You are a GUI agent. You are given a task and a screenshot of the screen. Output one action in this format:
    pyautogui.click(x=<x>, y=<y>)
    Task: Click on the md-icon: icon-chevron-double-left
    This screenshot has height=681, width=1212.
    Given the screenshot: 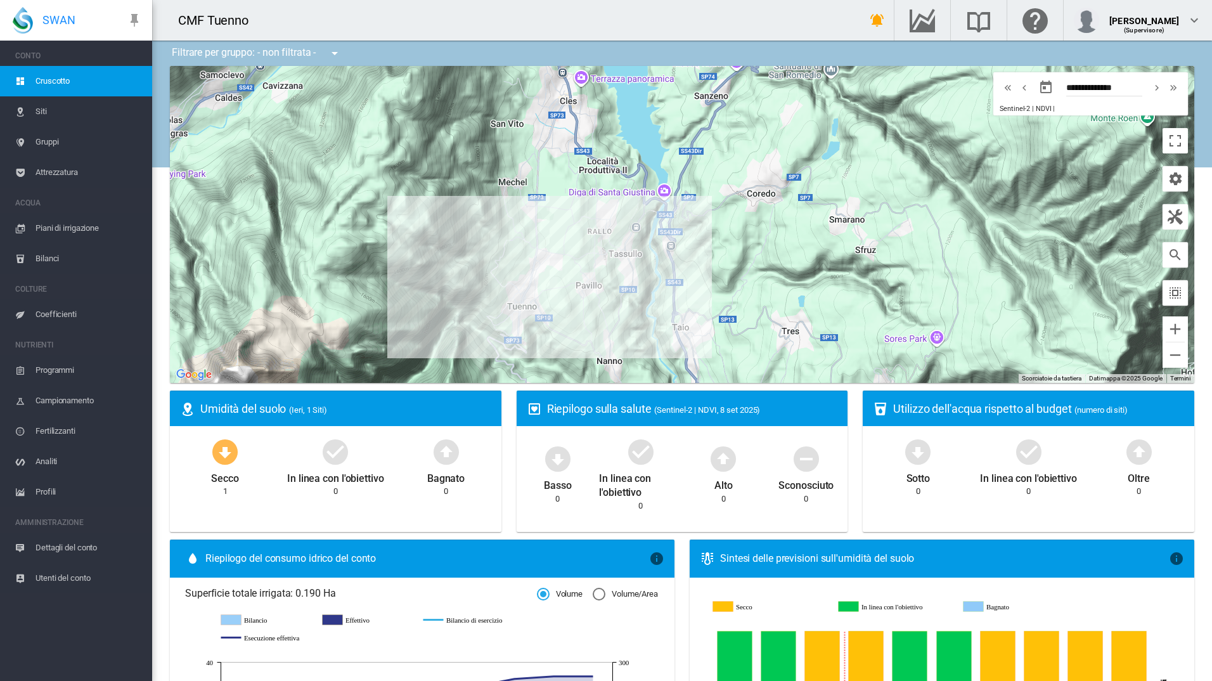 What is the action you would take?
    pyautogui.click(x=1008, y=87)
    